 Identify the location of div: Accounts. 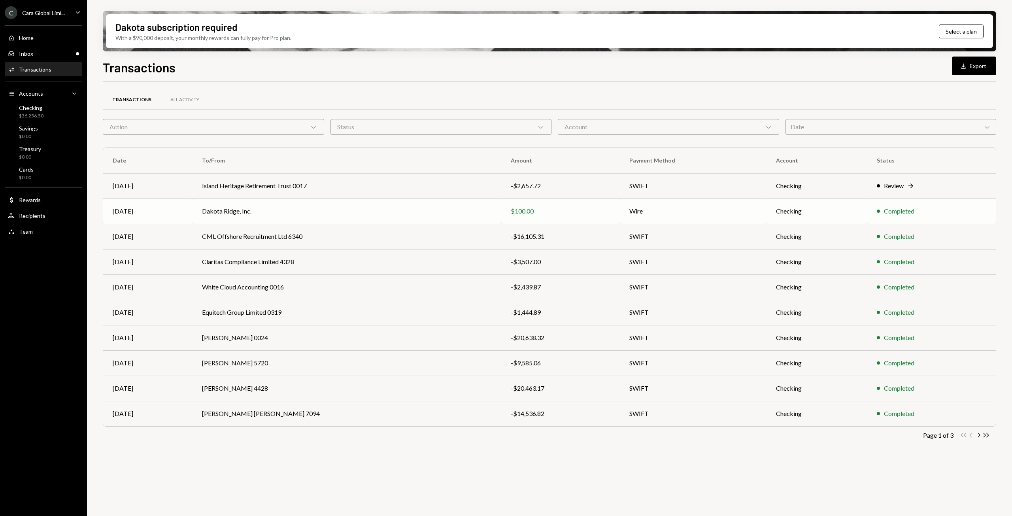
(31, 93).